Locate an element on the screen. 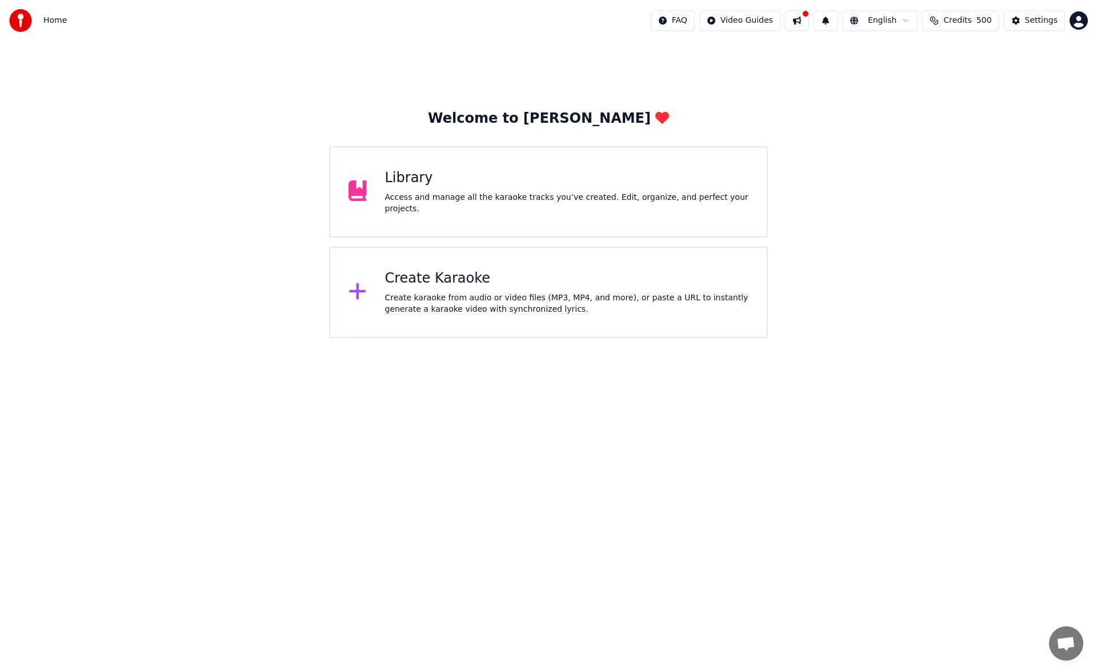 This screenshot has height=672, width=1097. button: Settings is located at coordinates (1034, 21).